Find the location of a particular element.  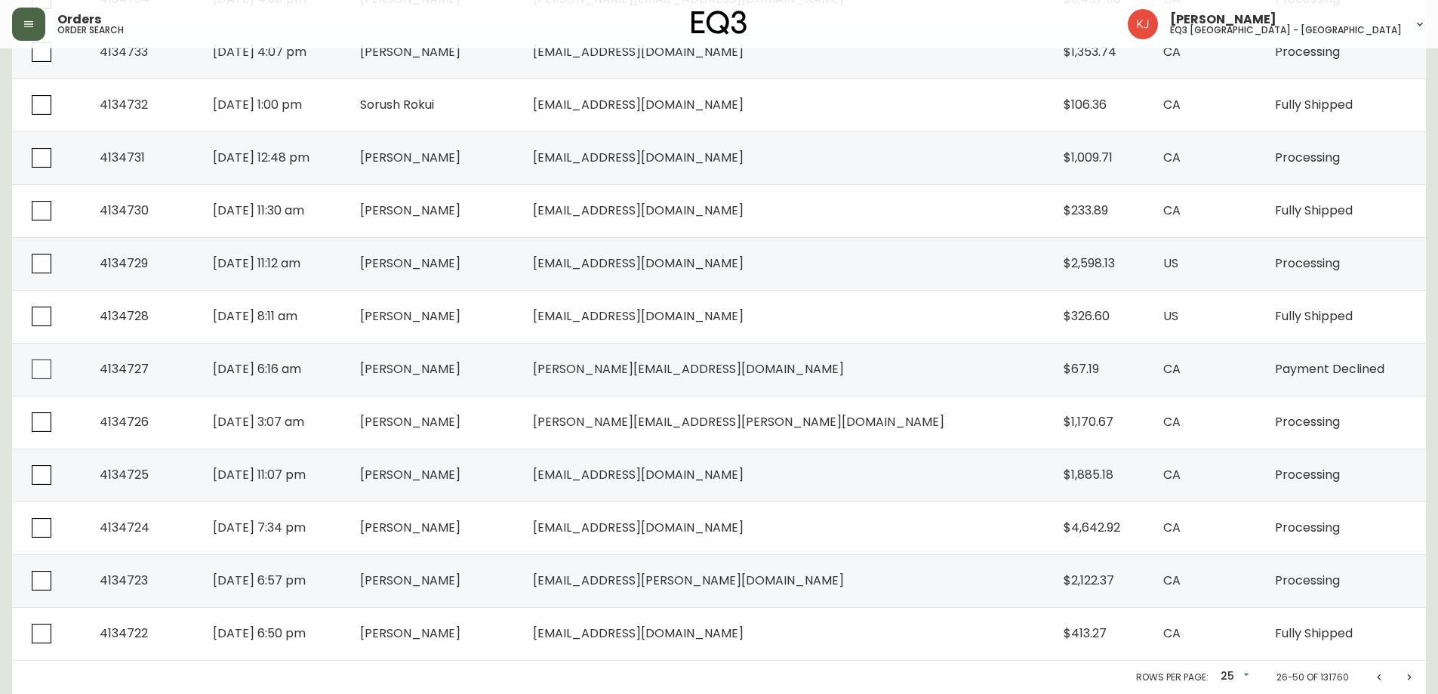

span: Payment Declined is located at coordinates (1330, 368).